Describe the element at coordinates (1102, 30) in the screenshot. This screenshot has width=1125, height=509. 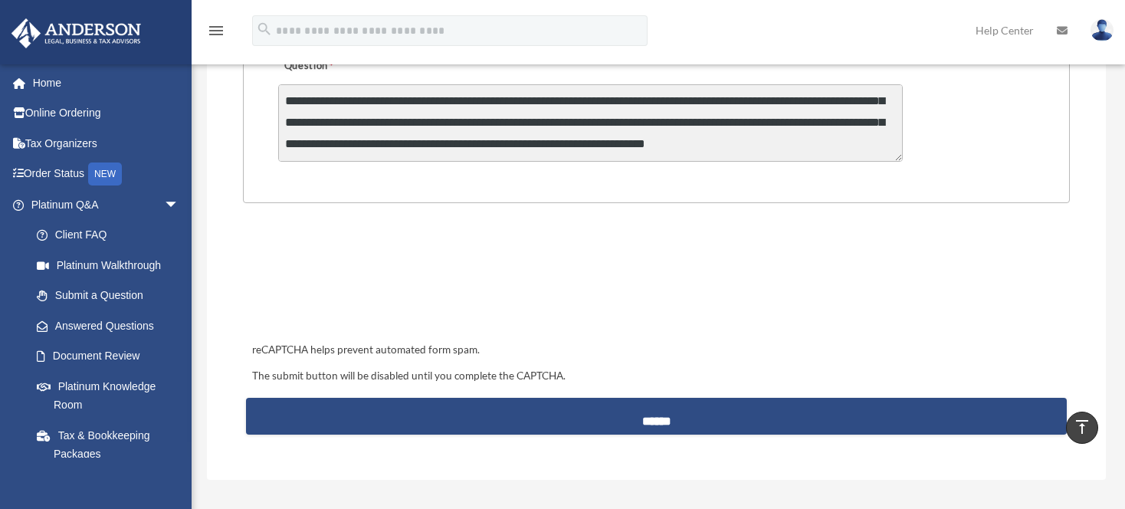
I see `img: User Pic` at that location.